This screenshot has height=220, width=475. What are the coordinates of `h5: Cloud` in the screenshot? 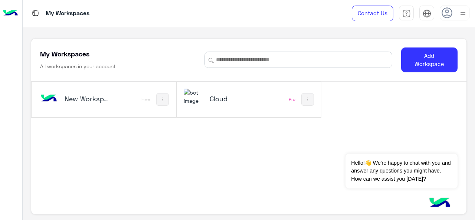 It's located at (233, 99).